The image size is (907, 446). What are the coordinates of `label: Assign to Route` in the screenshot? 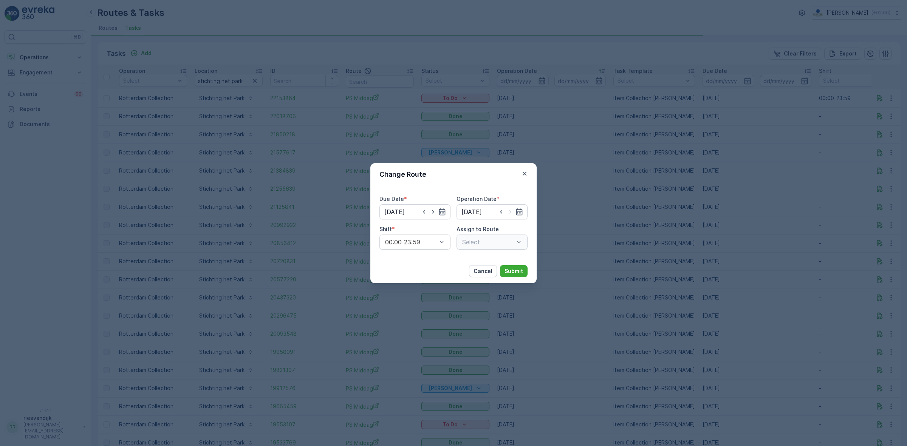 It's located at (478, 229).